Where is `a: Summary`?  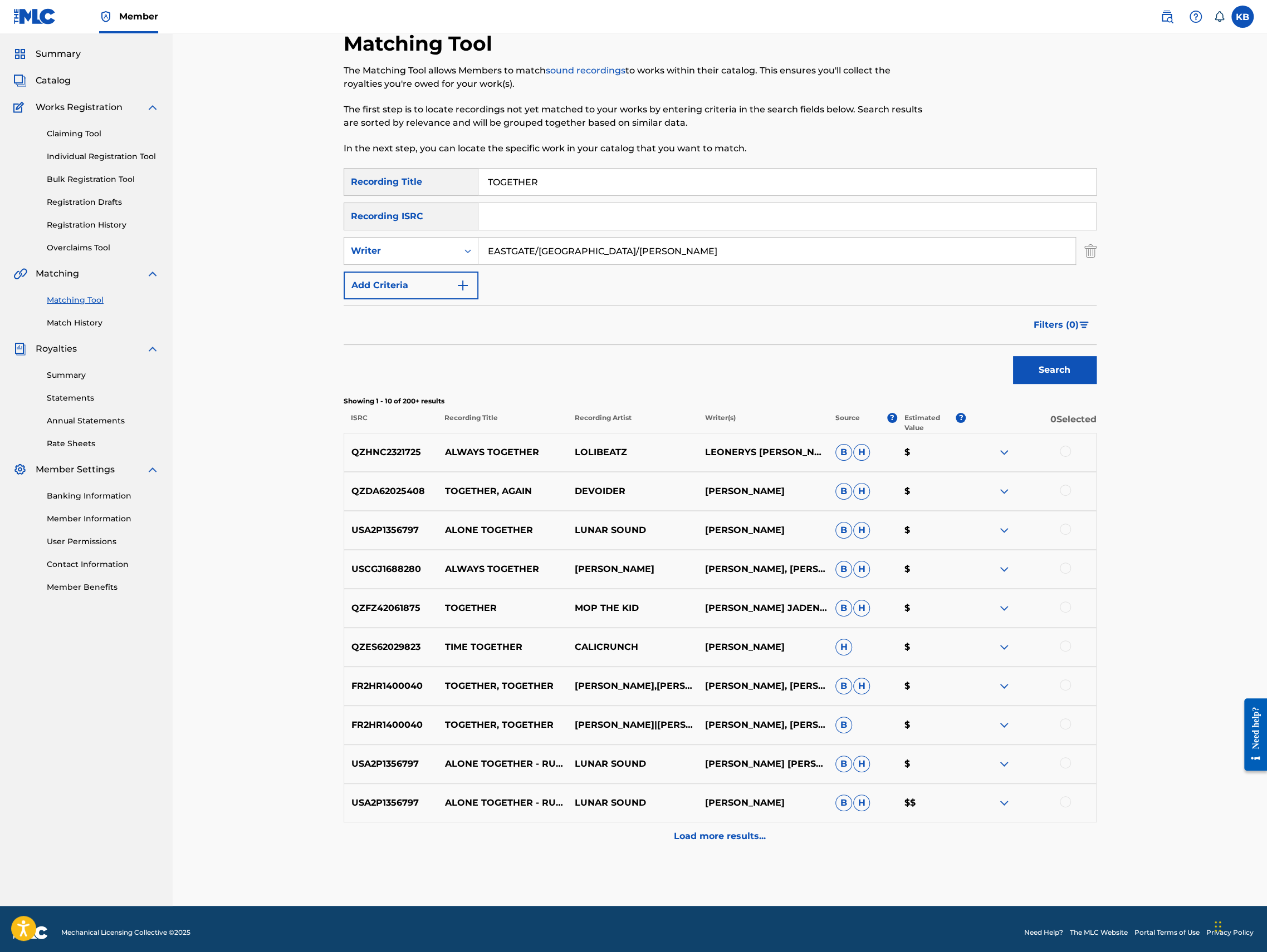
a: Summary is located at coordinates (103, 375).